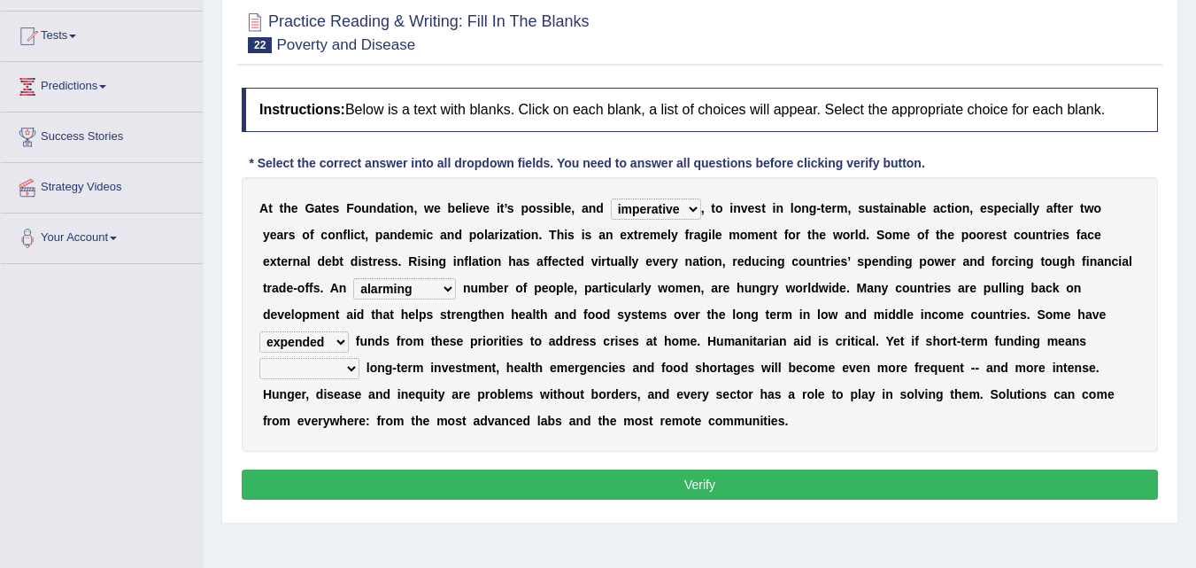 The width and height of the screenshot is (1196, 568). What do you see at coordinates (1036, 208) in the screenshot?
I see `b: y` at bounding box center [1036, 208].